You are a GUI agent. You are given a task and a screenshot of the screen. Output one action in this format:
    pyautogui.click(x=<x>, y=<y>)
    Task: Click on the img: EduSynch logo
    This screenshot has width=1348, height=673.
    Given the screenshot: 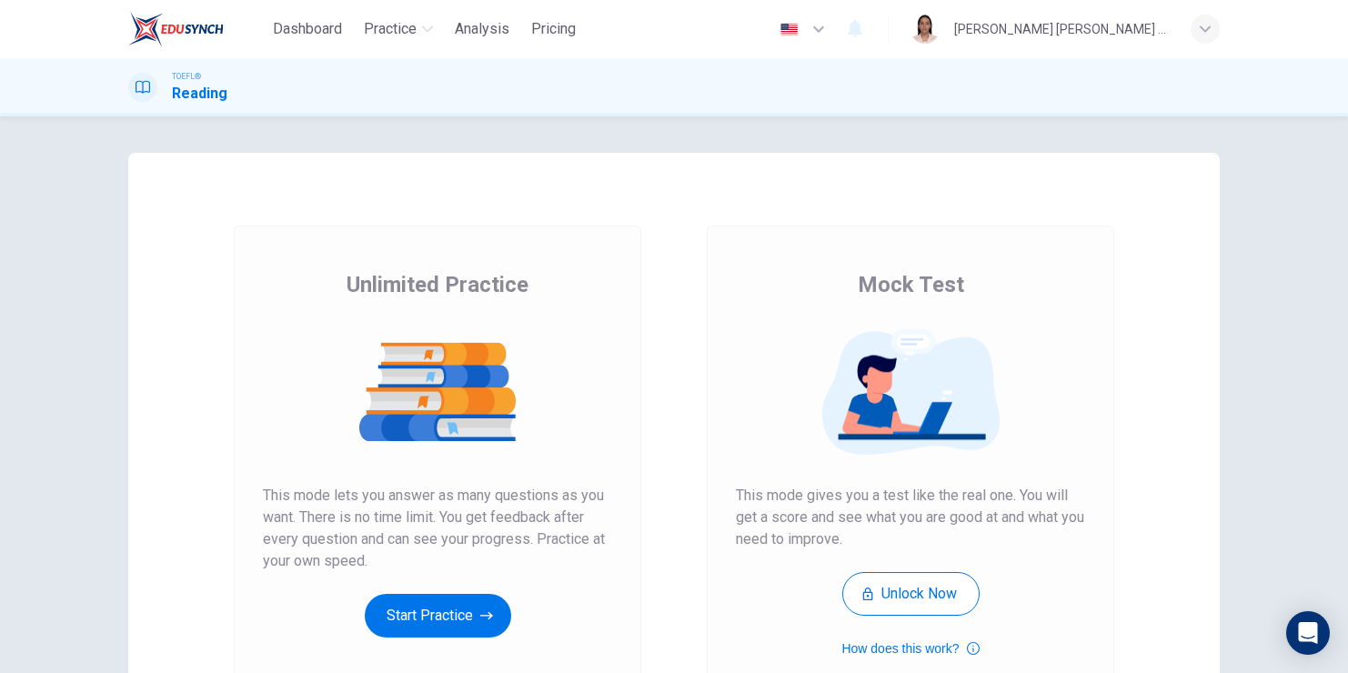 What is the action you would take?
    pyautogui.click(x=176, y=29)
    